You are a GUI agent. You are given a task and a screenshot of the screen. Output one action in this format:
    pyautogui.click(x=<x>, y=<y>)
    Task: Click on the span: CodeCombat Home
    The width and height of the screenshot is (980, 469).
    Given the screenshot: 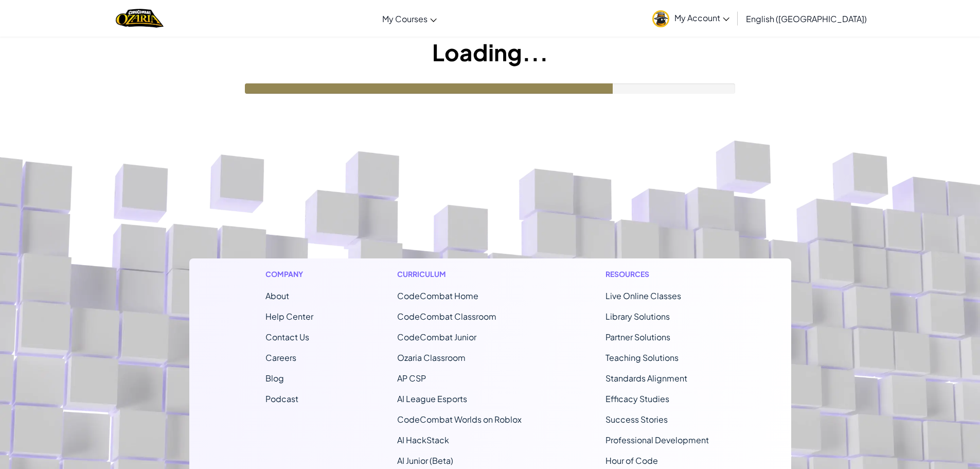 What is the action you would take?
    pyautogui.click(x=438, y=295)
    